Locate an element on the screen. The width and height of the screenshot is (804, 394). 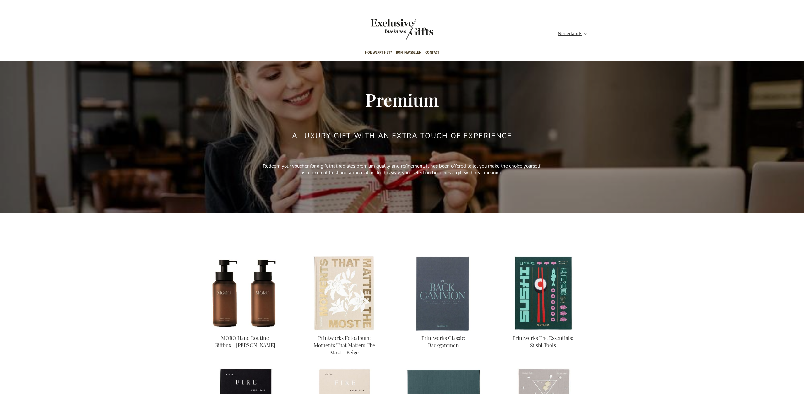
span: Hoe werkt het? is located at coordinates (379, 52).